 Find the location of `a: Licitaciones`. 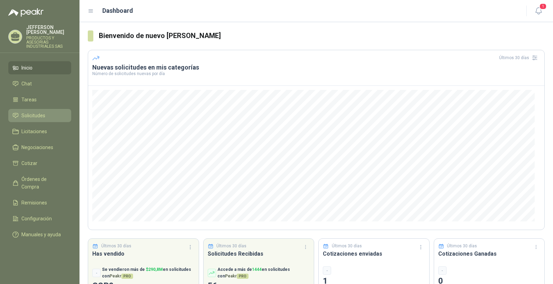

a: Licitaciones is located at coordinates (40, 131).